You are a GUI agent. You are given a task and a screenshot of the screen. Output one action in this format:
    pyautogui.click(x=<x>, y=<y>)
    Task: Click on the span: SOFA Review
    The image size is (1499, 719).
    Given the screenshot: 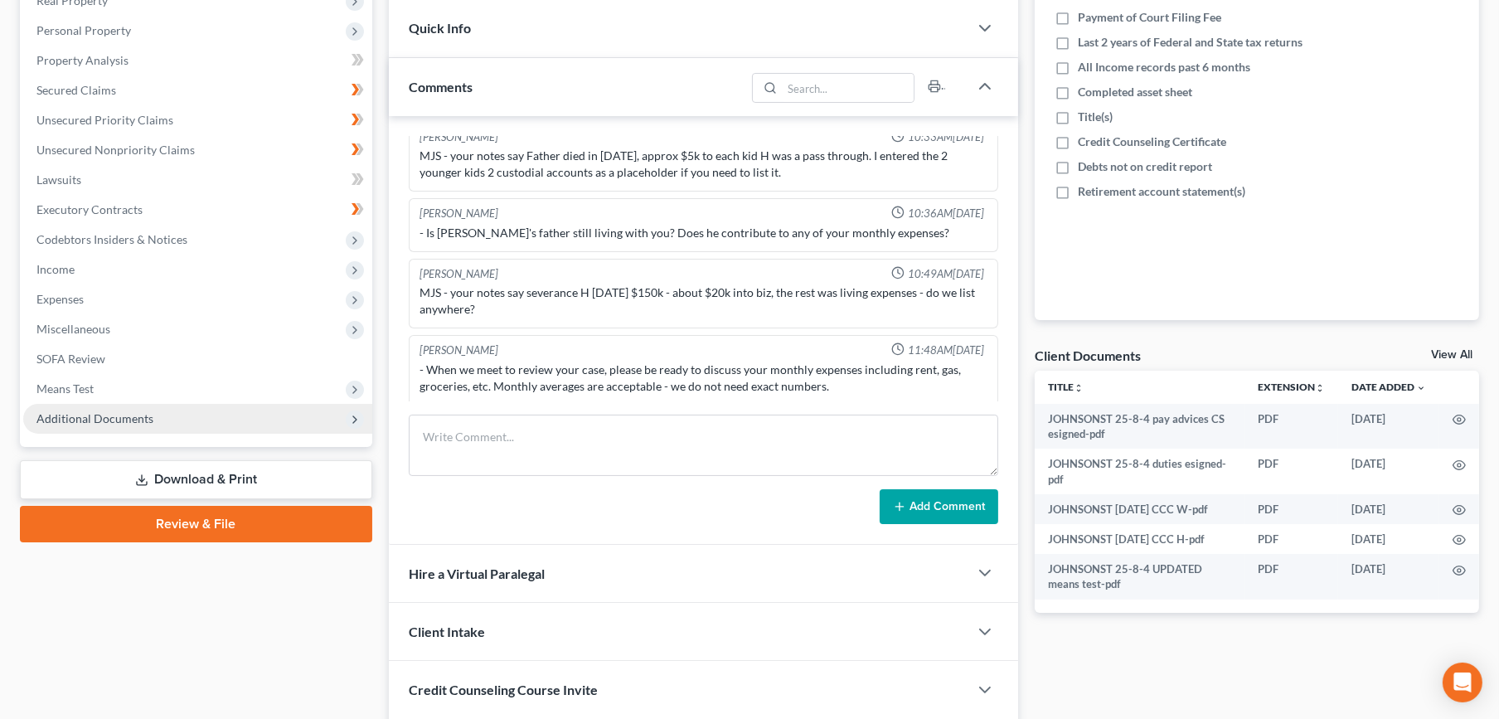 What is the action you would take?
    pyautogui.click(x=70, y=358)
    